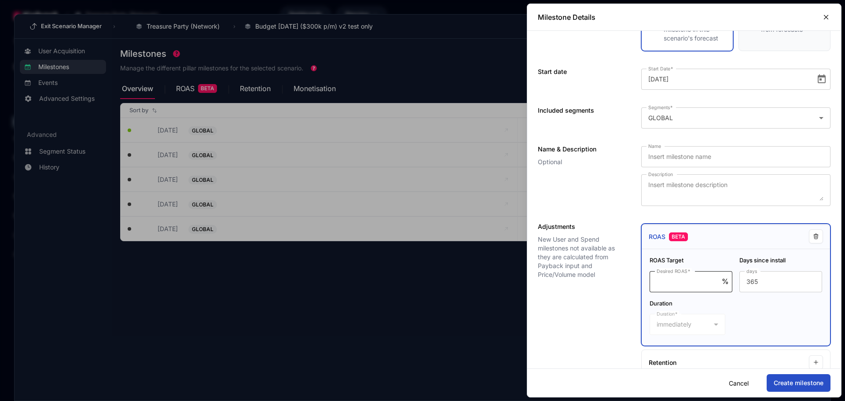 The height and width of the screenshot is (401, 845). What do you see at coordinates (798, 383) in the screenshot?
I see `button: Create milestone` at bounding box center [798, 383].